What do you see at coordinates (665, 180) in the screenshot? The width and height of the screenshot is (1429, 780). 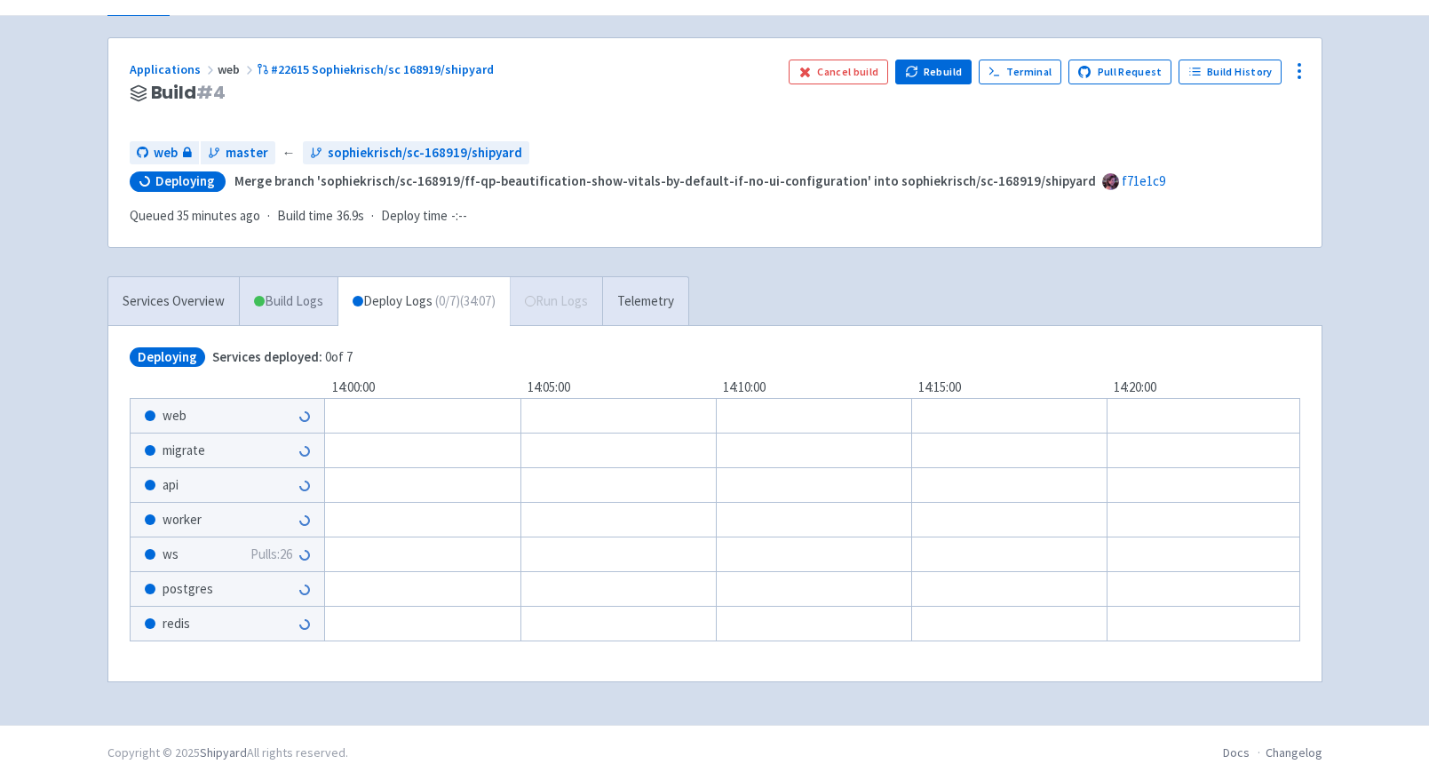 I see `strong: Merge branch 'sophiekrisch/sc-168919/ff-qp-beautification-show-vitals-by-default-if-no-ui-configu...` at bounding box center [665, 180].